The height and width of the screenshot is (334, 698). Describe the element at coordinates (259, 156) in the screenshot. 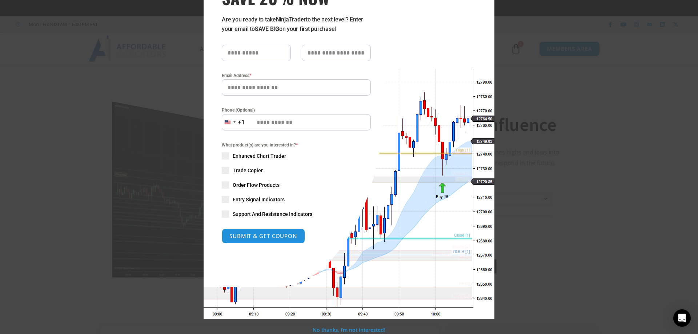

I see `span: Enhanced Chart Trader` at that location.